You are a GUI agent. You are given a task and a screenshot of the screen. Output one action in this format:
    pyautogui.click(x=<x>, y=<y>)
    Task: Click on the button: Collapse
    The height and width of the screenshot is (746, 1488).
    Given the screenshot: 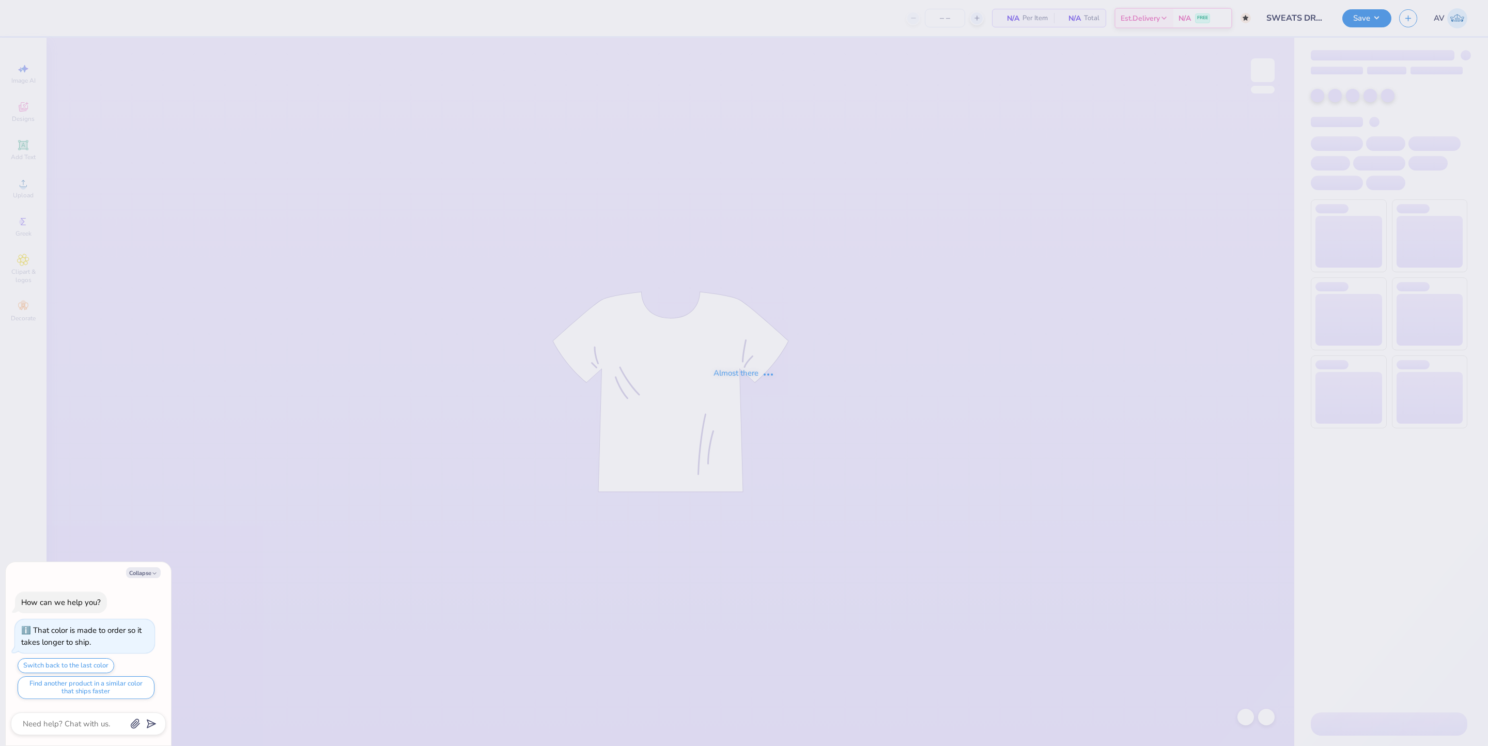 What is the action you would take?
    pyautogui.click(x=143, y=572)
    